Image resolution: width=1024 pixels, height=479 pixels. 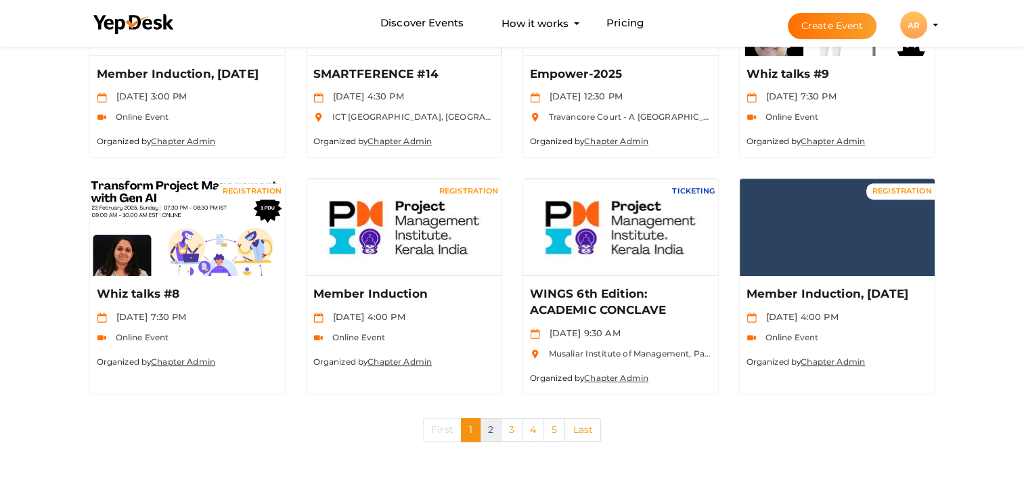 What do you see at coordinates (836, 74) in the screenshot?
I see `p: Whiz talks #9` at bounding box center [836, 74].